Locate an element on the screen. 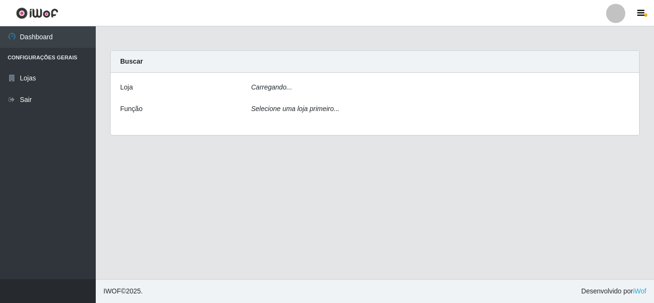 This screenshot has height=303, width=654. span: © 2025 . is located at coordinates (123, 291).